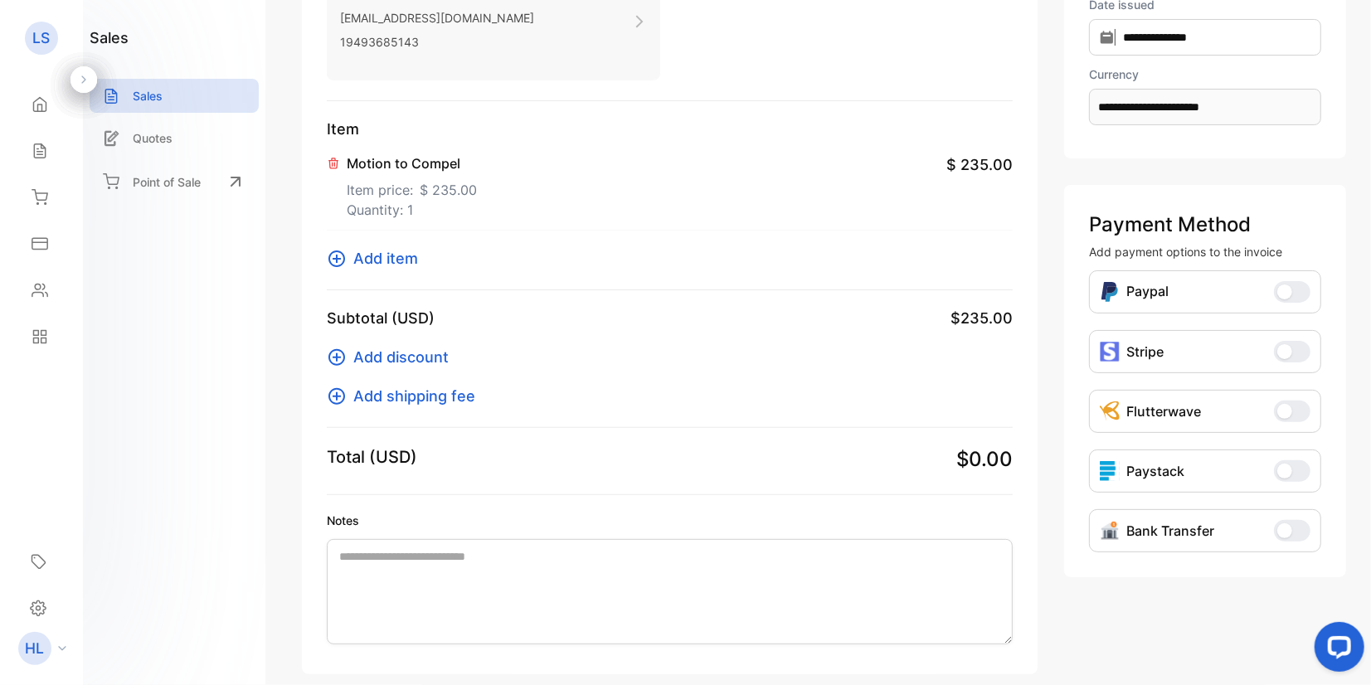  What do you see at coordinates (411, 210) in the screenshot?
I see `p: Quantity: 1` at bounding box center [411, 210].